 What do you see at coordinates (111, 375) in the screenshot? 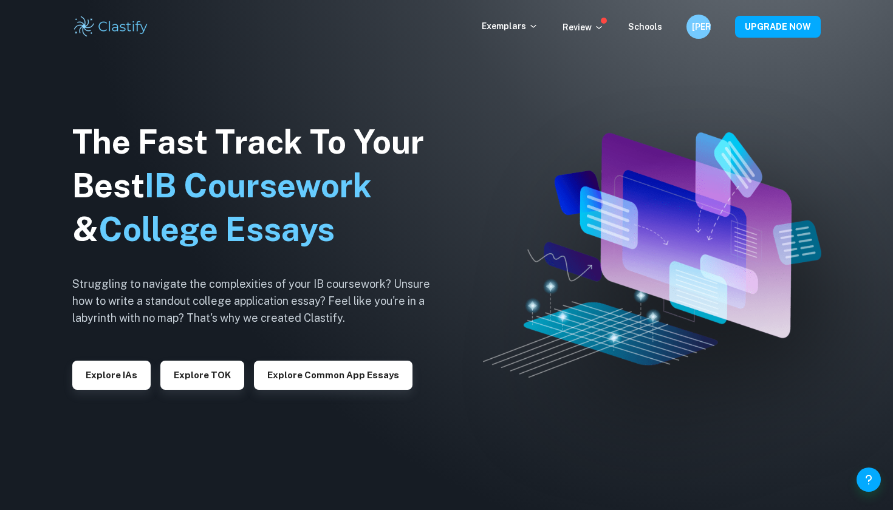
I see `button: Explore IAs` at bounding box center [111, 375].